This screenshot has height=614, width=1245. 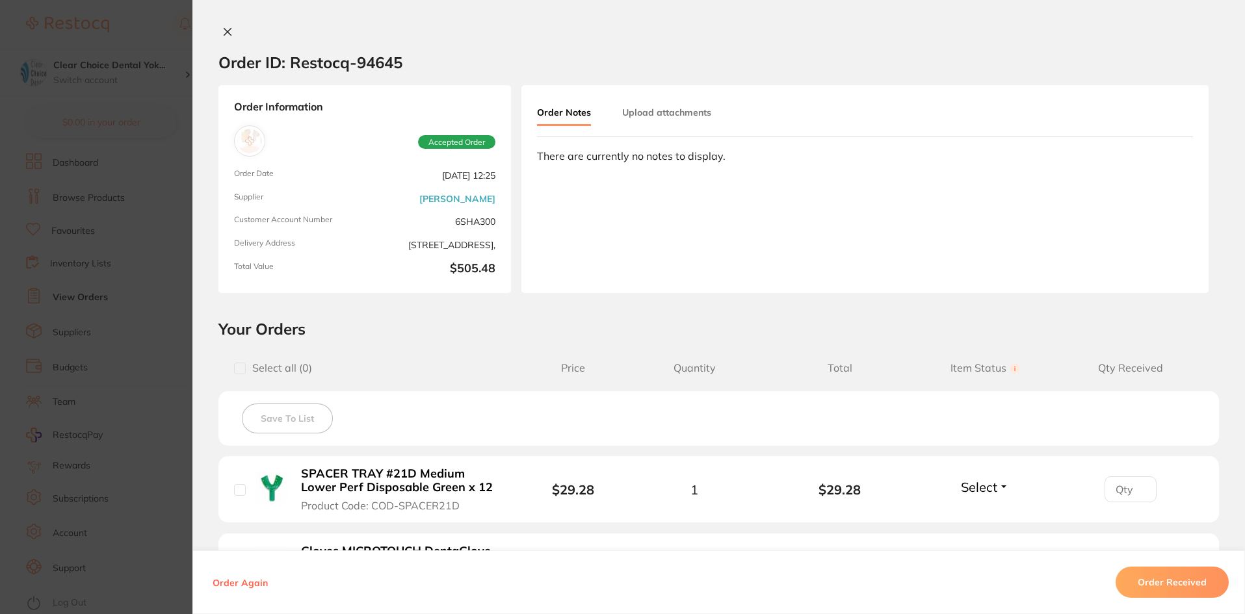 I want to click on button: Select, so click(x=985, y=487).